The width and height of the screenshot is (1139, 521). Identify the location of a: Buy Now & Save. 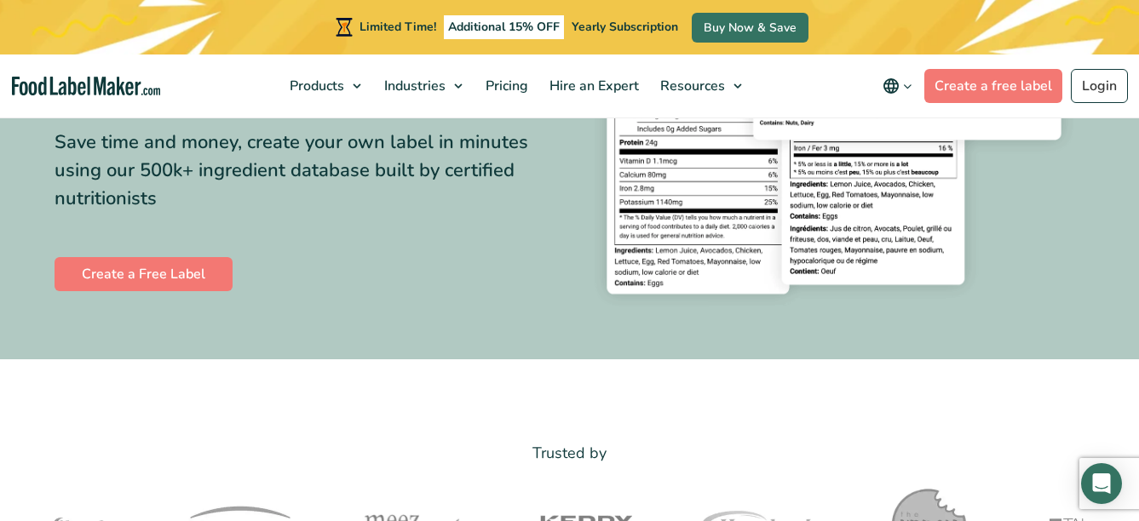
(750, 27).